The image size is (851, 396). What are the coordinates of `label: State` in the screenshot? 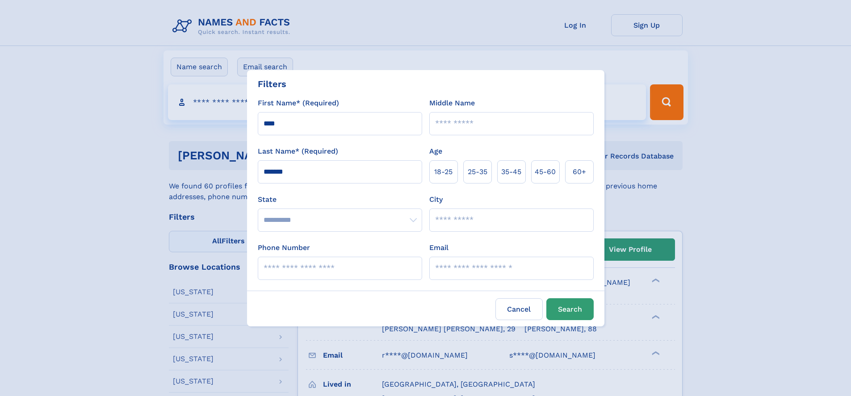 It's located at (340, 200).